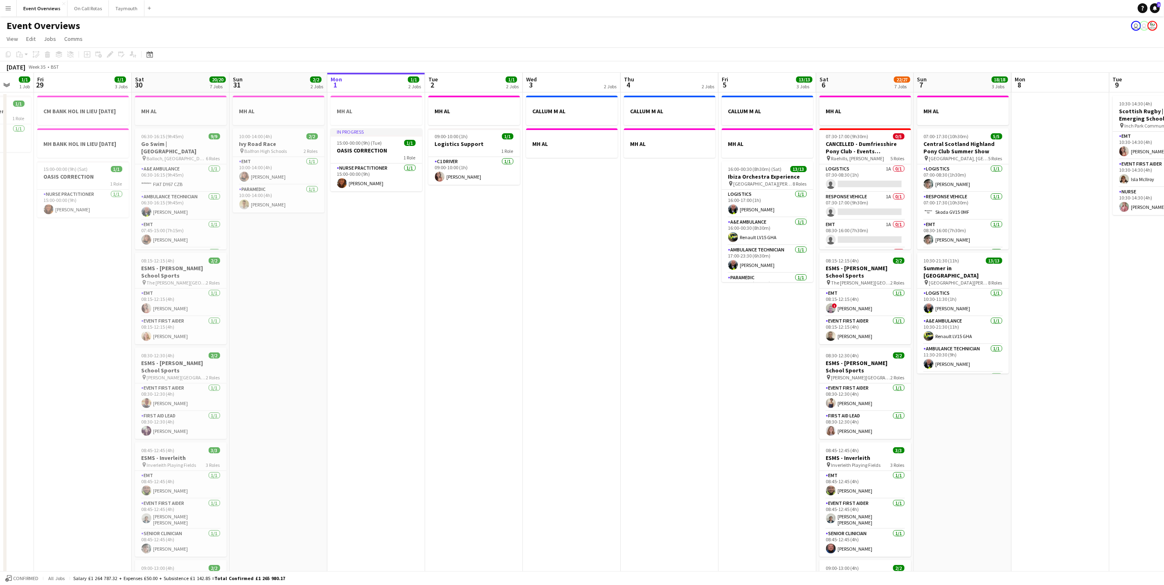  Describe the element at coordinates (73, 39) in the screenshot. I see `span: Comms` at that location.